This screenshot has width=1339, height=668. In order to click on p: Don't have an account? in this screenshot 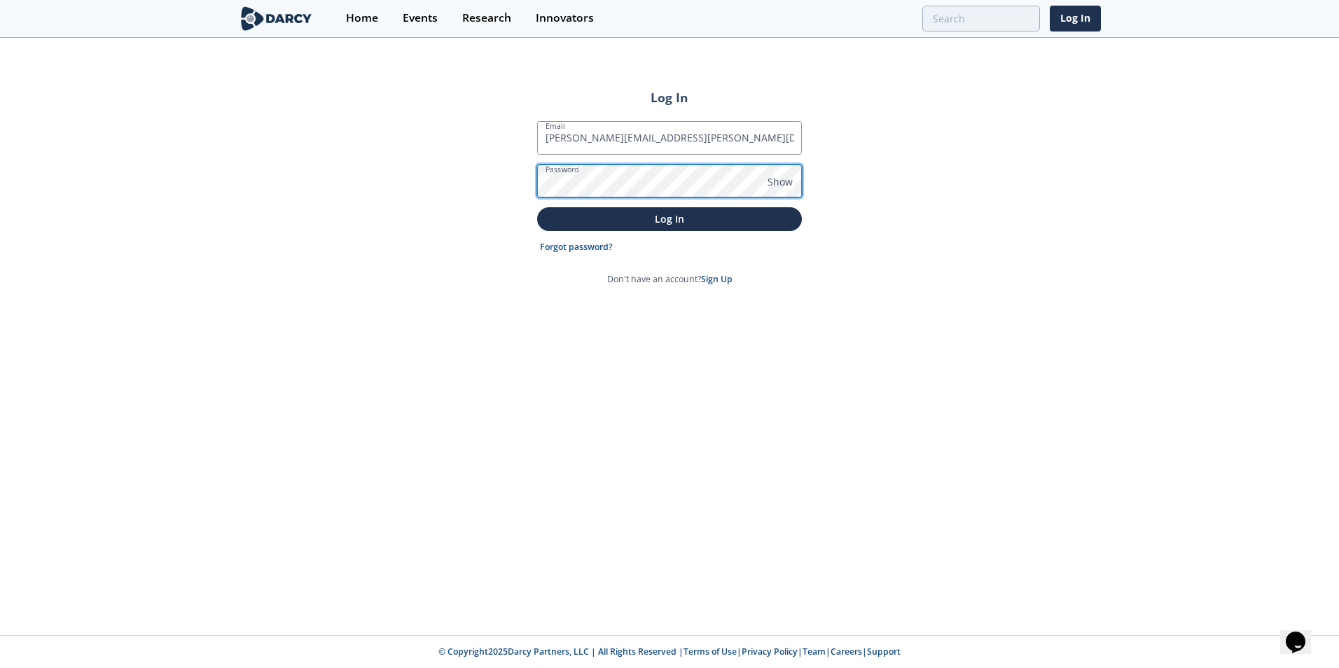, I will do `click(670, 280)`.